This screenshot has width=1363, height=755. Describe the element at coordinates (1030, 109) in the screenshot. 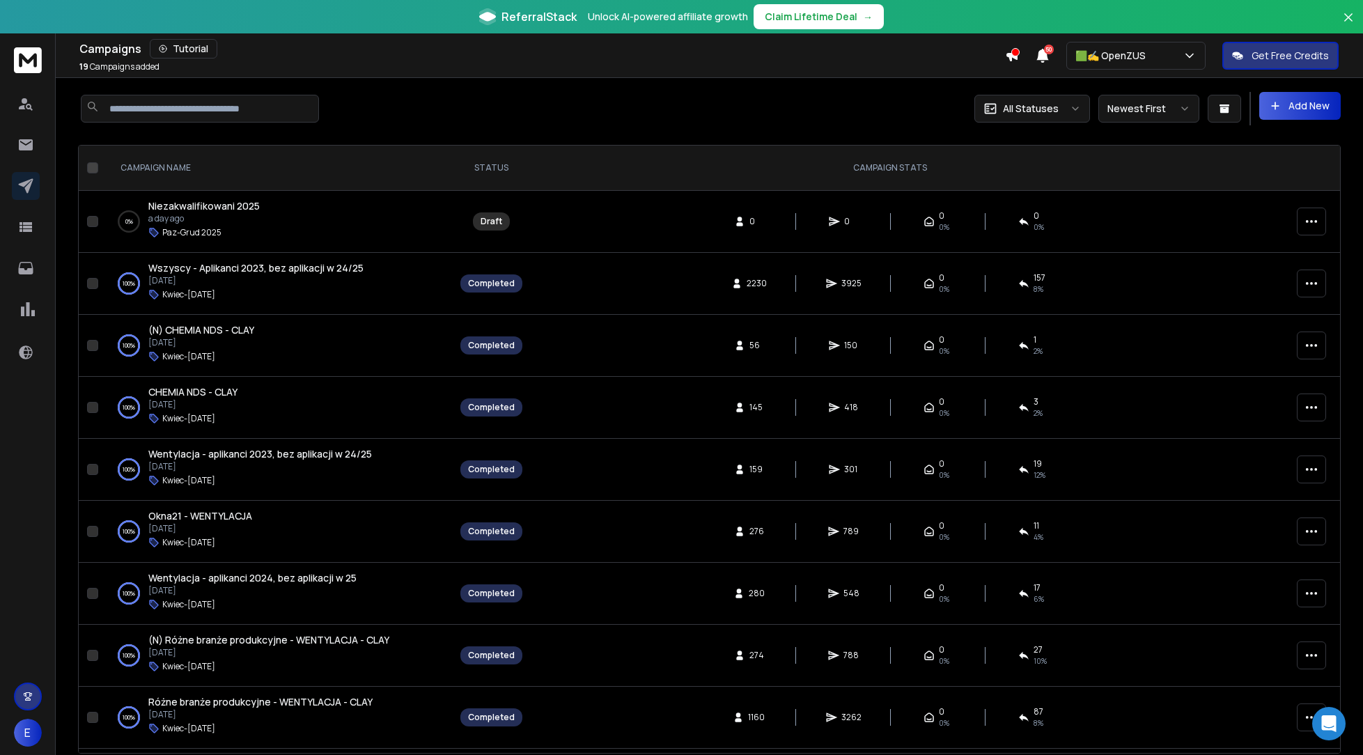

I see `p: All Statuses` at that location.